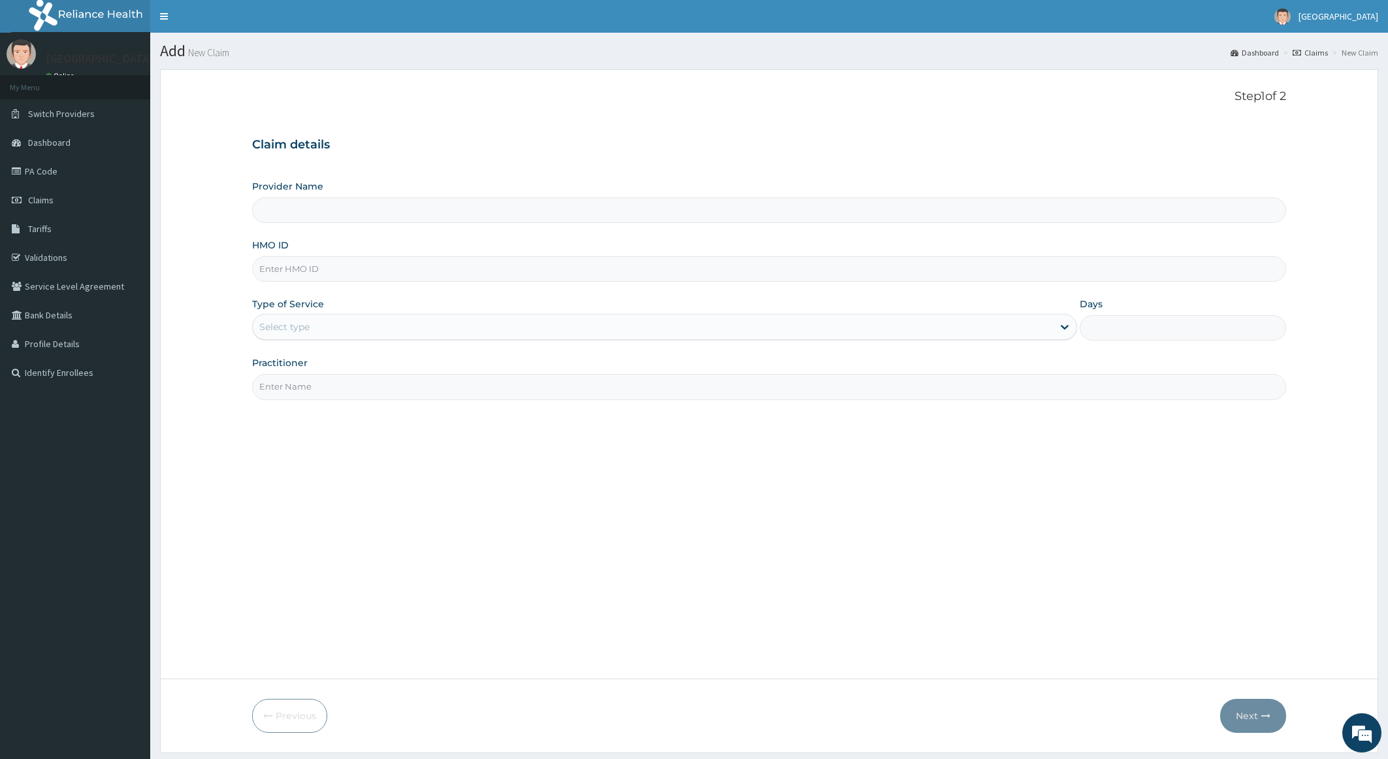  I want to click on a: Claims, so click(1311, 52).